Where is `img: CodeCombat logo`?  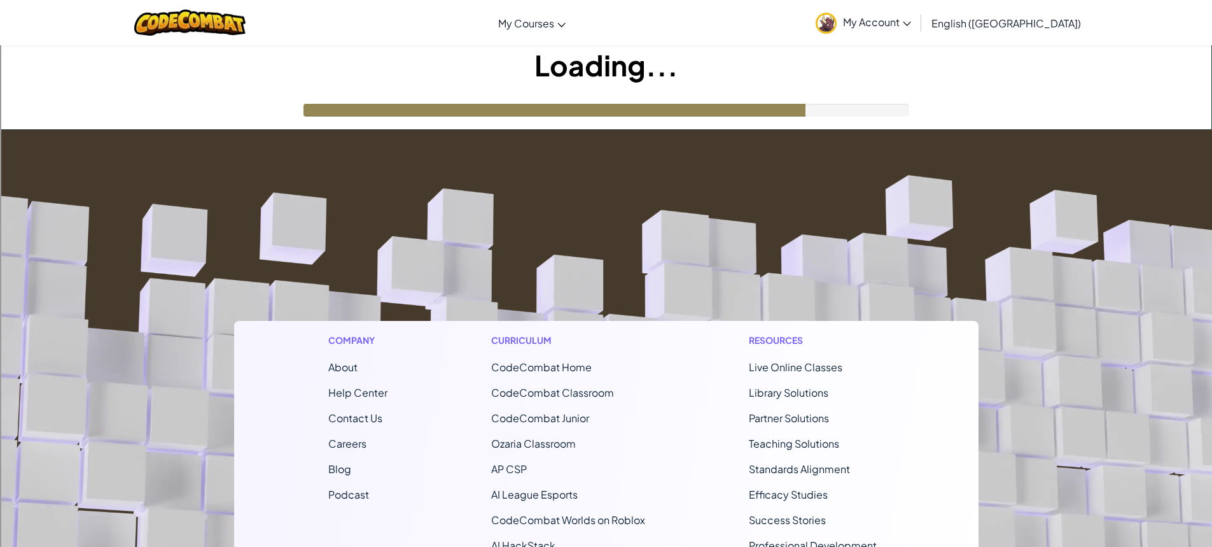 img: CodeCombat logo is located at coordinates (190, 22).